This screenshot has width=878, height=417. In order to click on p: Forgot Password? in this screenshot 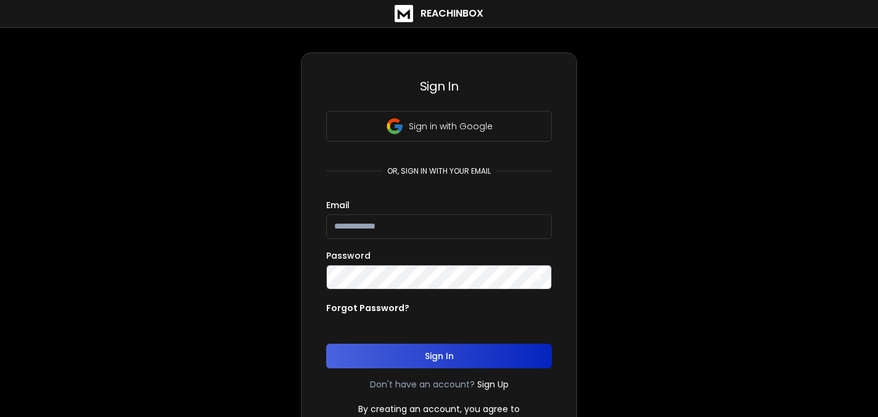, I will do `click(368, 308)`.